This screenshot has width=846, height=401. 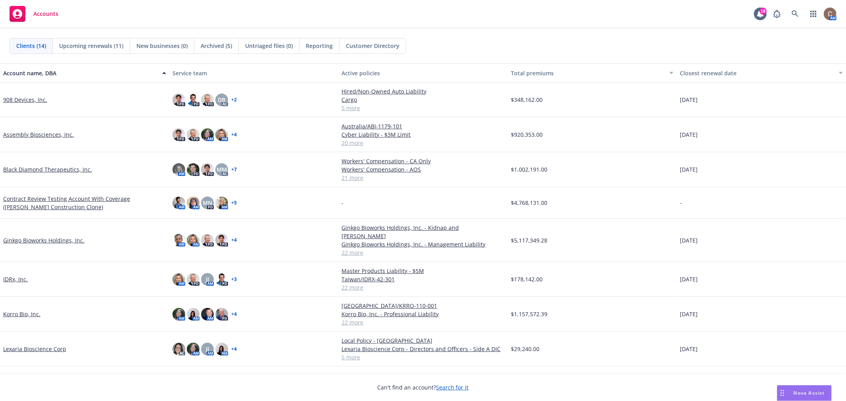 What do you see at coordinates (757, 73) in the screenshot?
I see `div: Closest renewal date` at bounding box center [757, 73].